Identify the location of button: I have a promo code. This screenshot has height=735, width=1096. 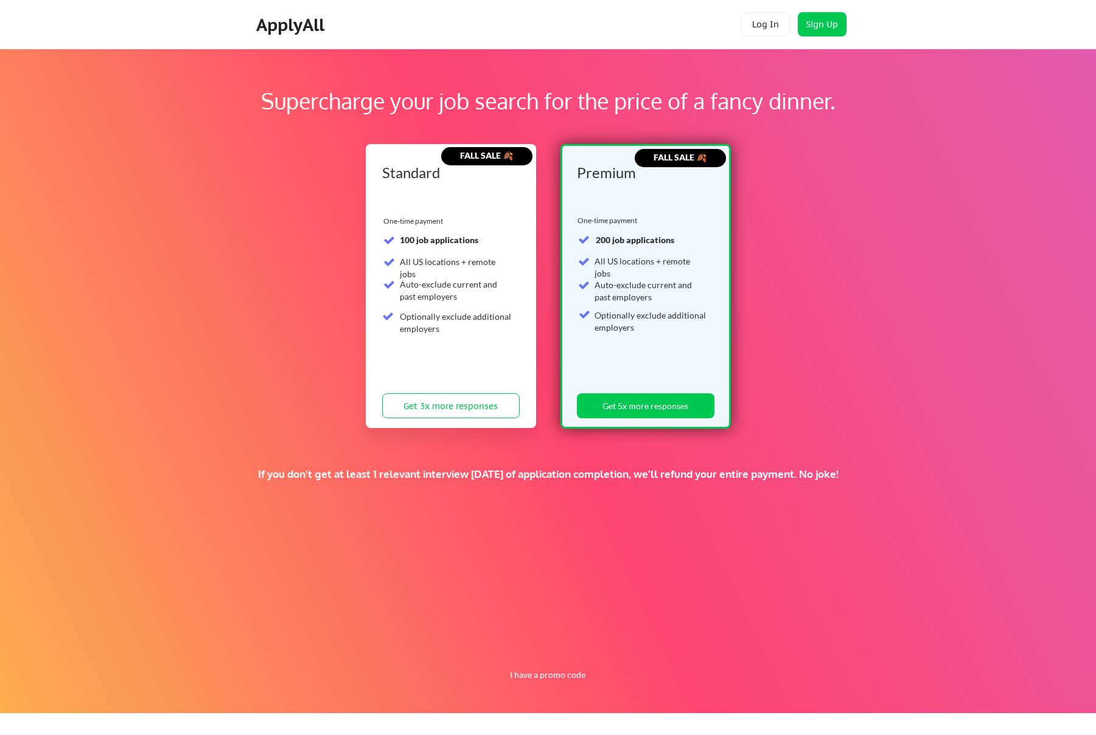
(547, 675).